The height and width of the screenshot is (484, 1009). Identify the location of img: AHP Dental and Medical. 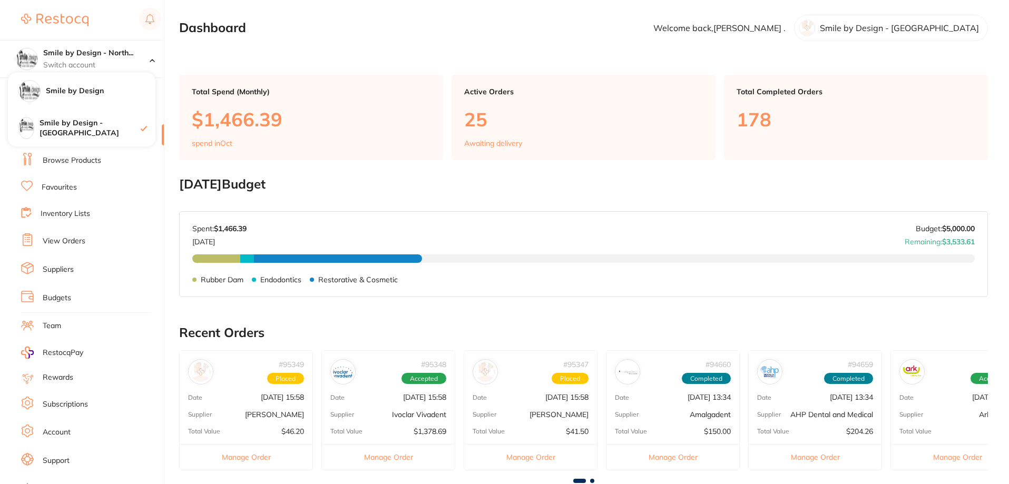
(770, 372).